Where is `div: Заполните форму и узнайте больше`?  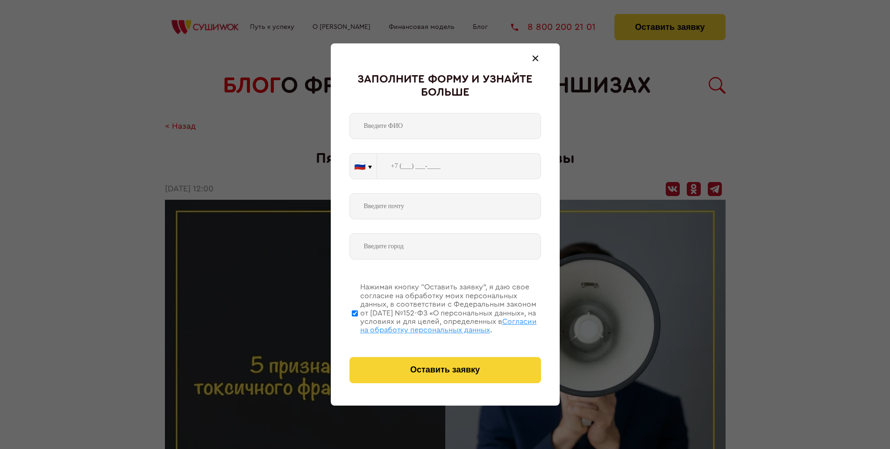 div: Заполните форму и узнайте больше is located at coordinates (445, 86).